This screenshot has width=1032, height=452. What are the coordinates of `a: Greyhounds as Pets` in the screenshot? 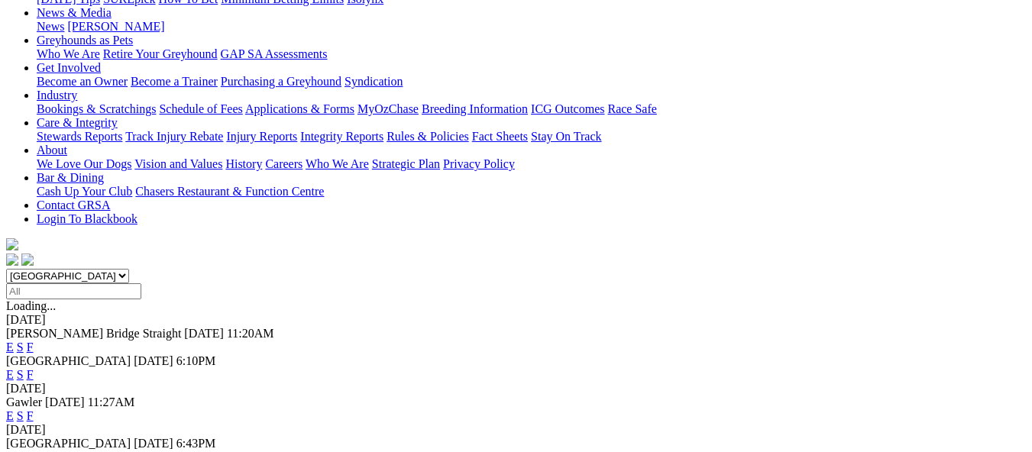 It's located at (85, 40).